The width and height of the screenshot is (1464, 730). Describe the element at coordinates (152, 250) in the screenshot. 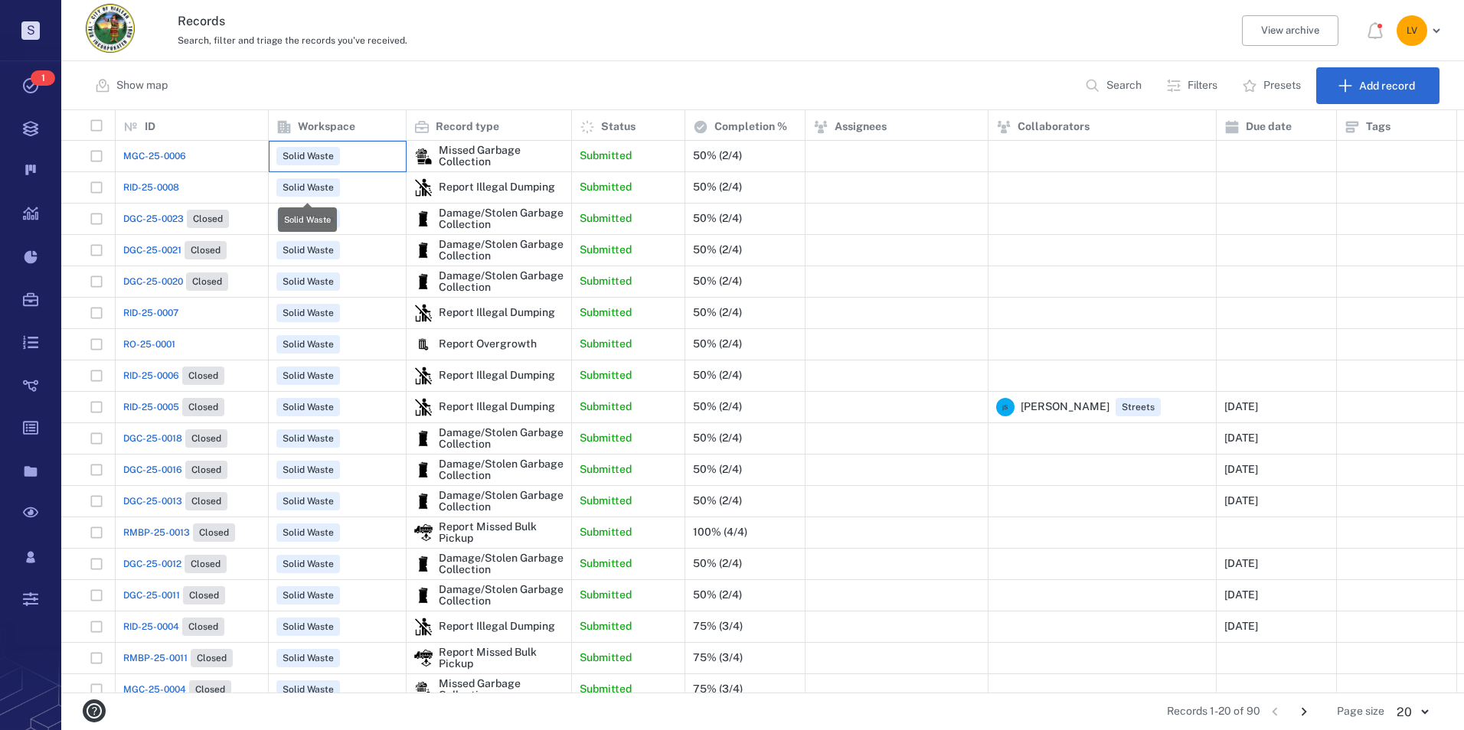

I see `span: DGC-25-0021` at that location.